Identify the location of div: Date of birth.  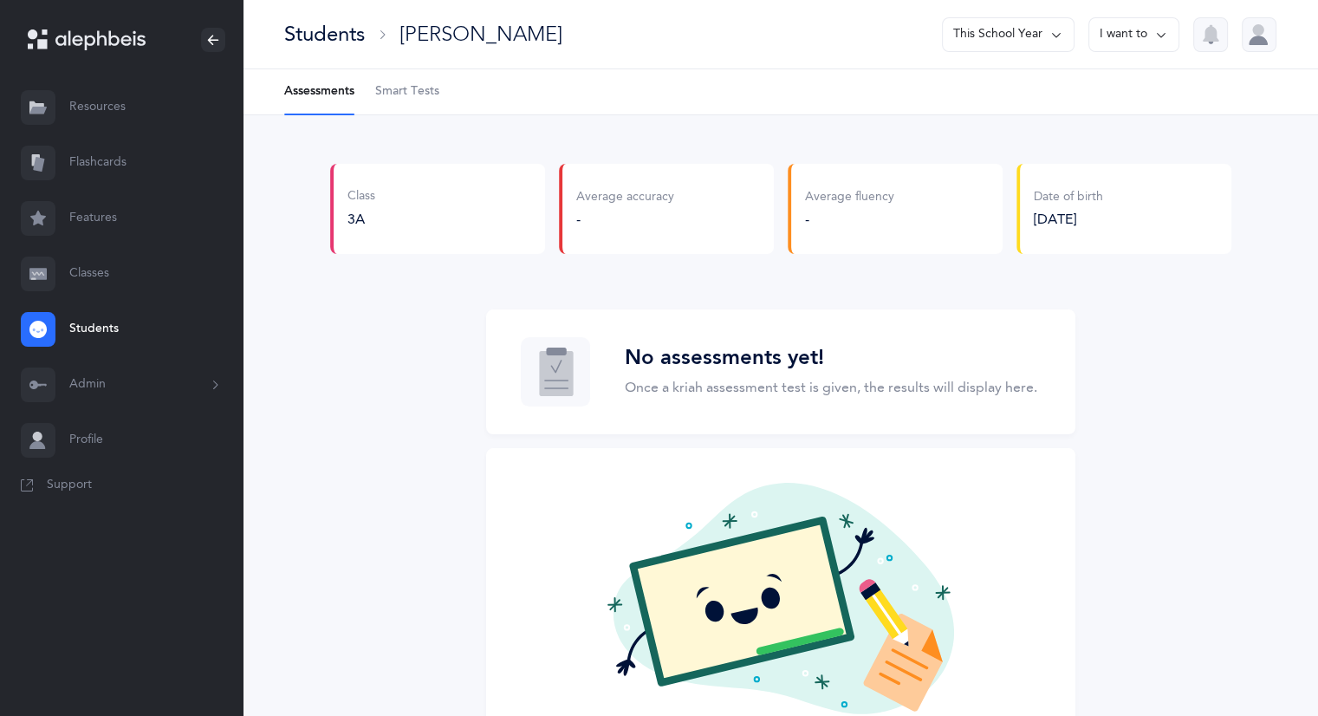
(1068, 198).